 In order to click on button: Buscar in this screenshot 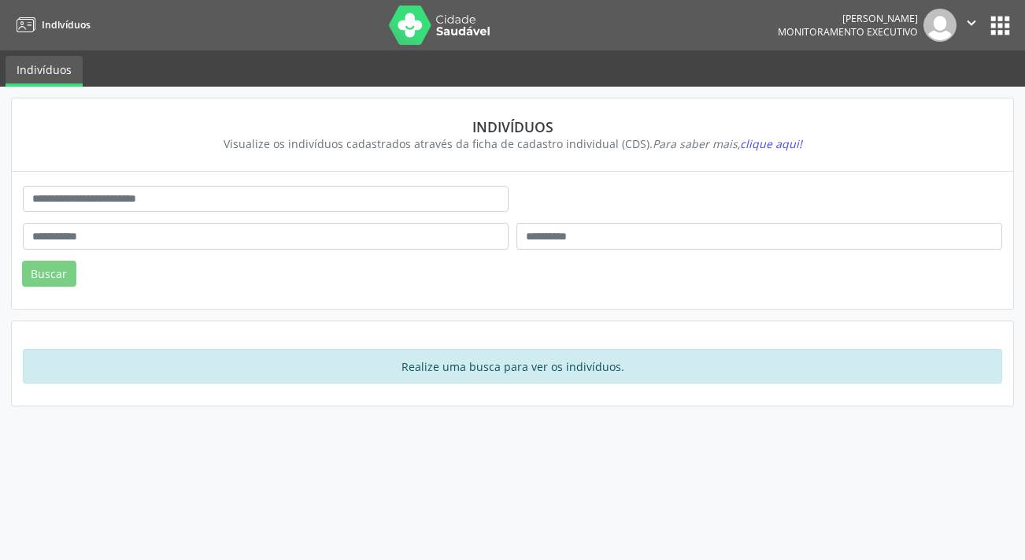, I will do `click(49, 274)`.